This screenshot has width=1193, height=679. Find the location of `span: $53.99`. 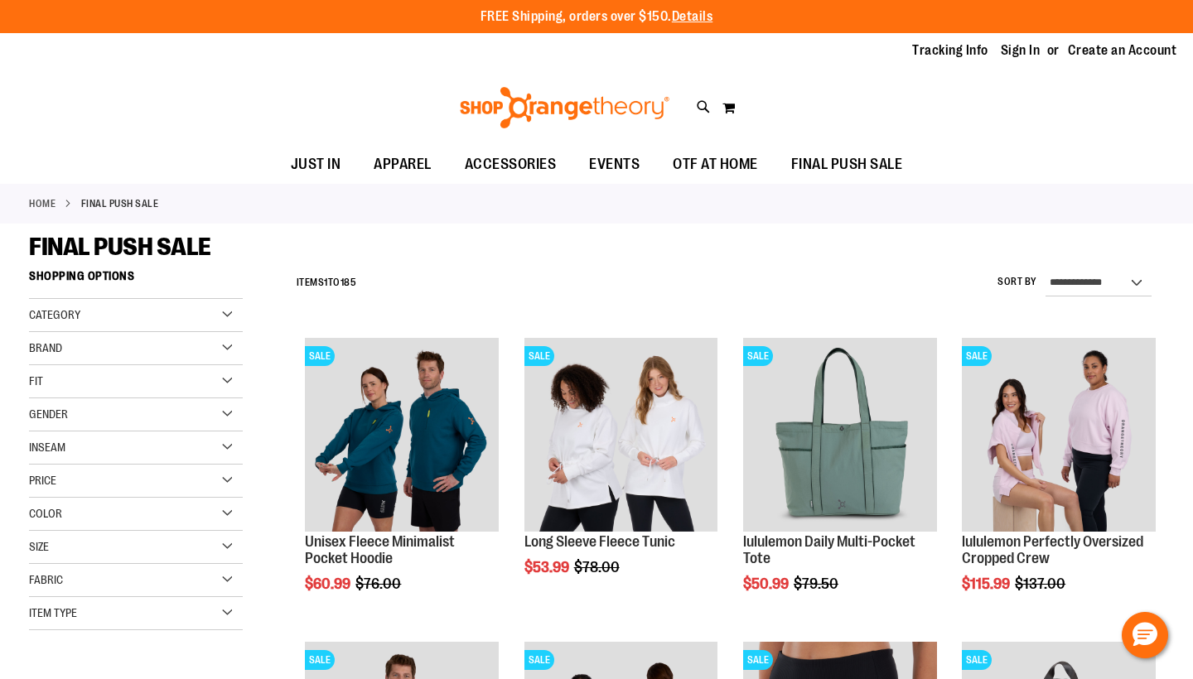

span: $53.99 is located at coordinates (548, 568).